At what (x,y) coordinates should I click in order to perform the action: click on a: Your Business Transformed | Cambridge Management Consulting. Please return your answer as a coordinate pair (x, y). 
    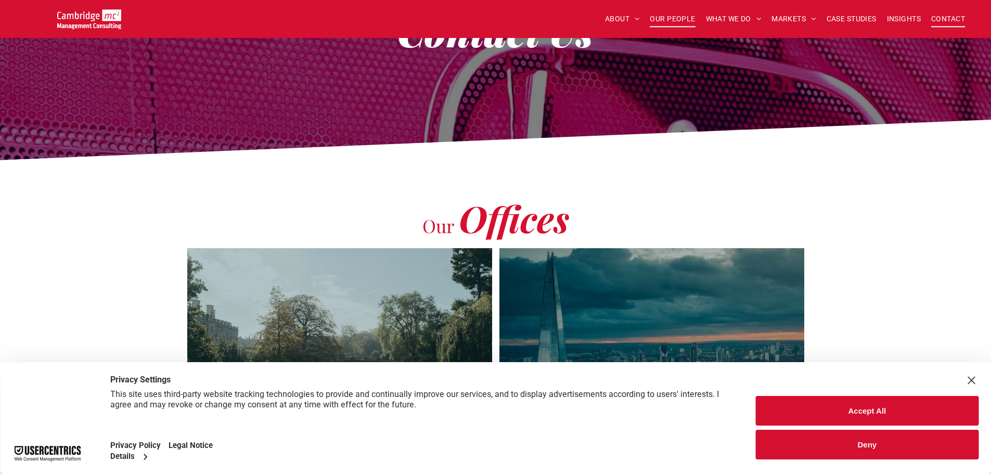
    Looking at the image, I should click on (89, 16).